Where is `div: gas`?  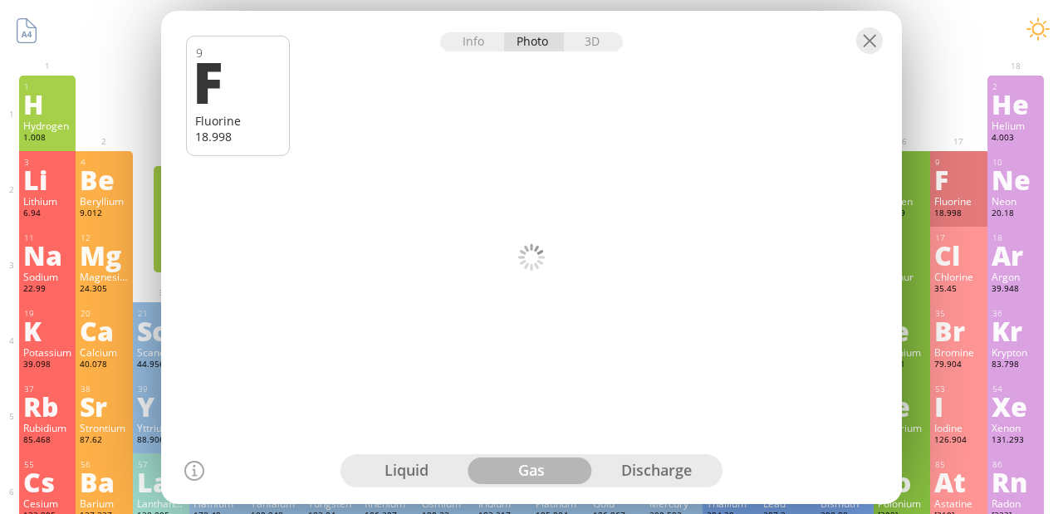 div: gas is located at coordinates (531, 471).